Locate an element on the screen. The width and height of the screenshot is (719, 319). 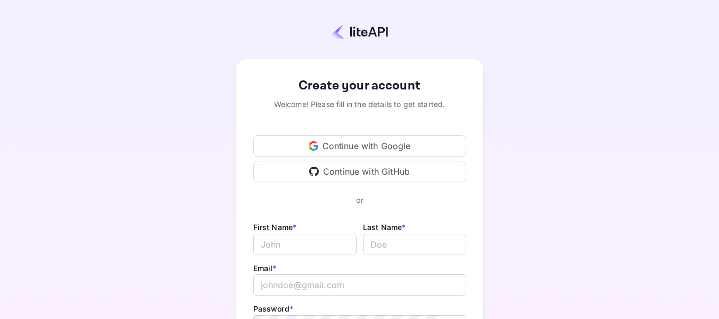
div: Continue with Google is located at coordinates (360, 146).